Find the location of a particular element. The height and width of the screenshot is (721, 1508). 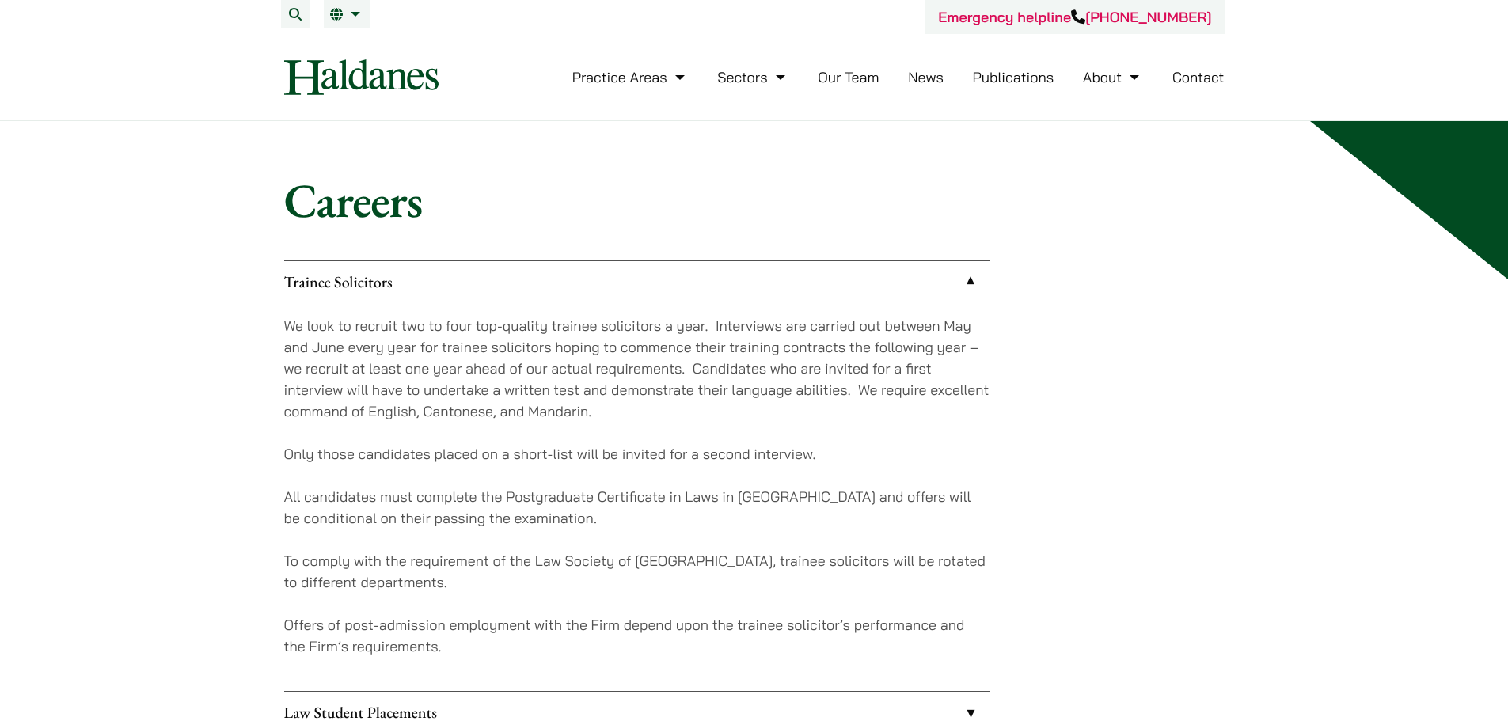

a: Trainee Solicitors is located at coordinates (637, 282).